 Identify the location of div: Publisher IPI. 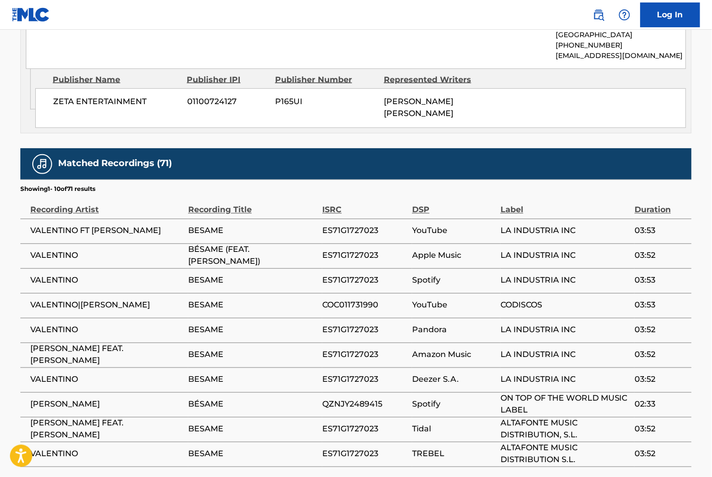
(227, 80).